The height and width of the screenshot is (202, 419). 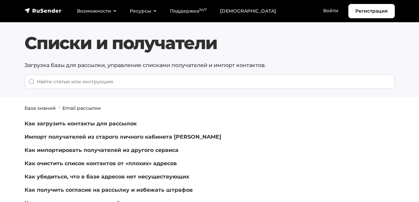 What do you see at coordinates (188, 11) in the screenshot?
I see `a: Поддержка24/7` at bounding box center [188, 11].